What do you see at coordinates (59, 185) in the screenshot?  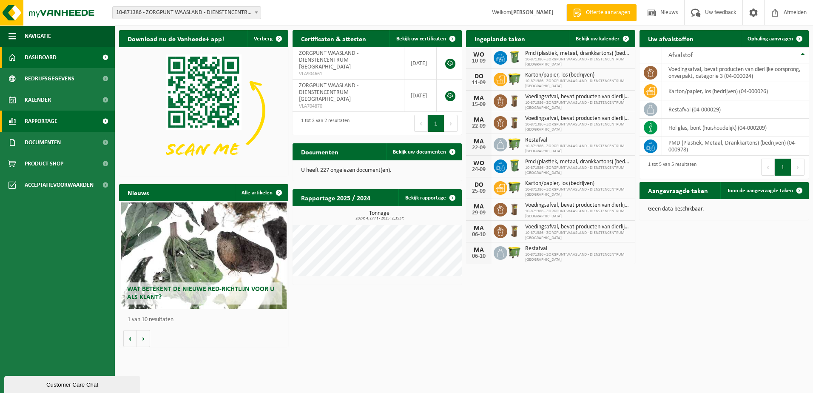 I see `span: Acceptatievoorwaarden` at bounding box center [59, 185].